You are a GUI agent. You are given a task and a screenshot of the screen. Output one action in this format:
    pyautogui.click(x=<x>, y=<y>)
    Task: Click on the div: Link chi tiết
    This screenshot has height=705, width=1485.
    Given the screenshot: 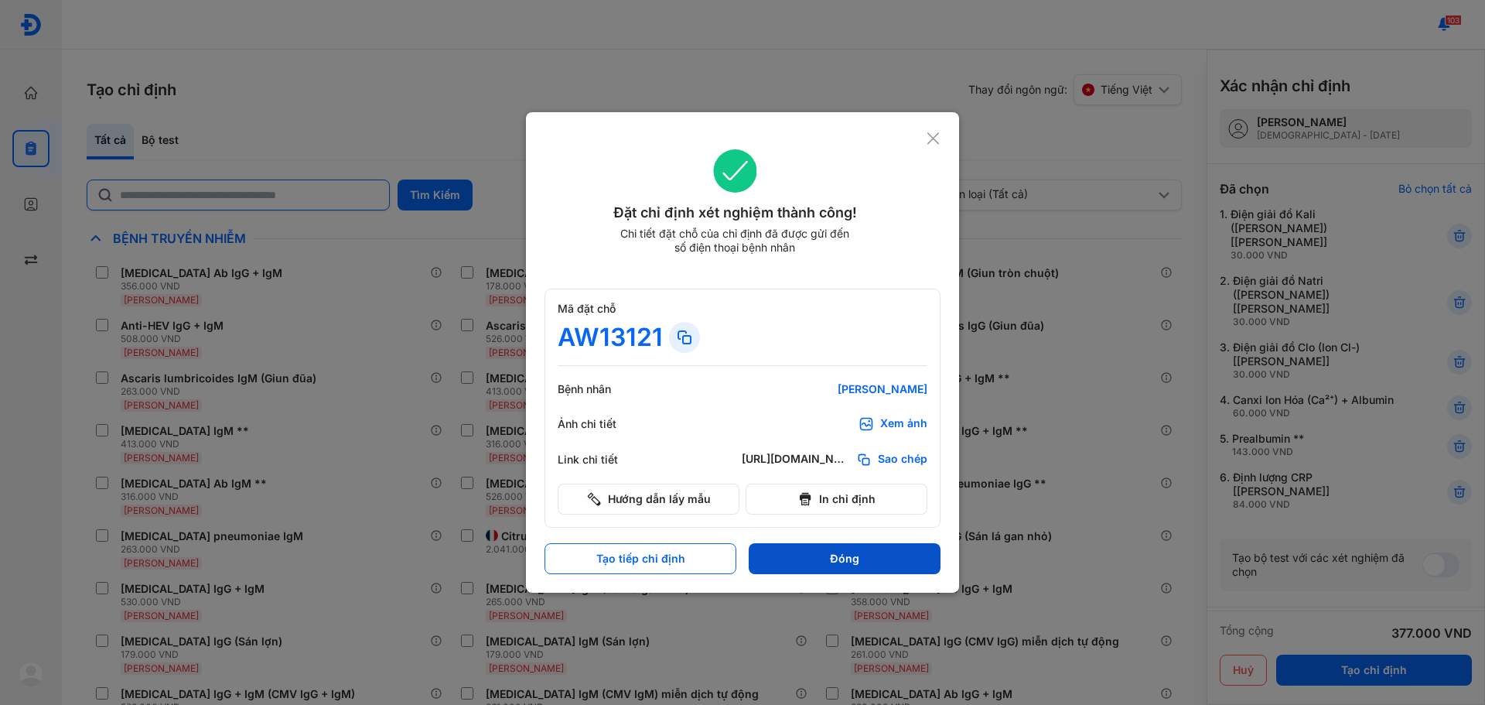 What is the action you would take?
    pyautogui.click(x=604, y=459)
    